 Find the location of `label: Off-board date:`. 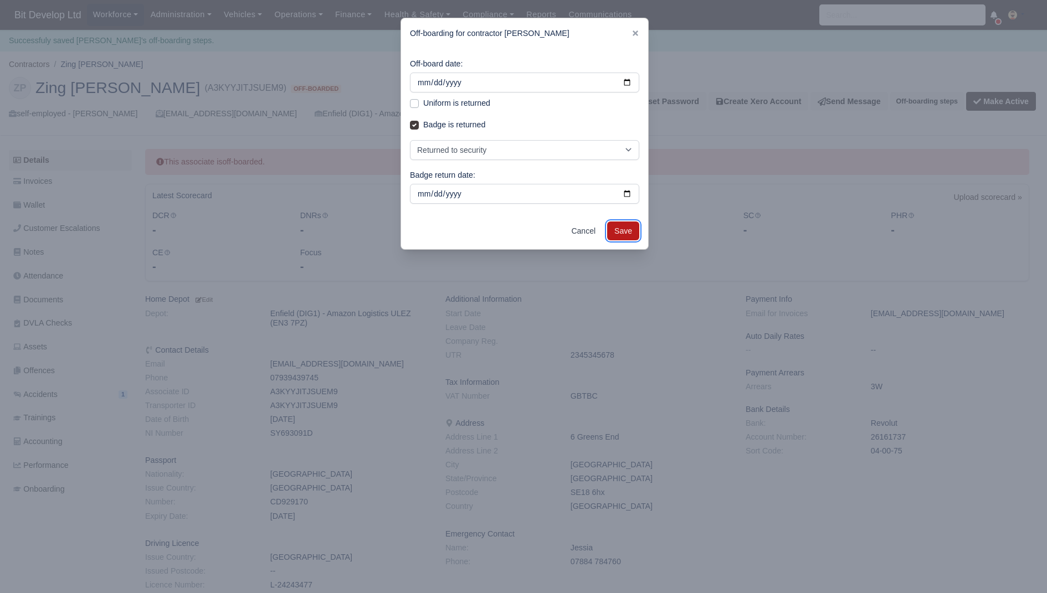

label: Off-board date: is located at coordinates (436, 64).